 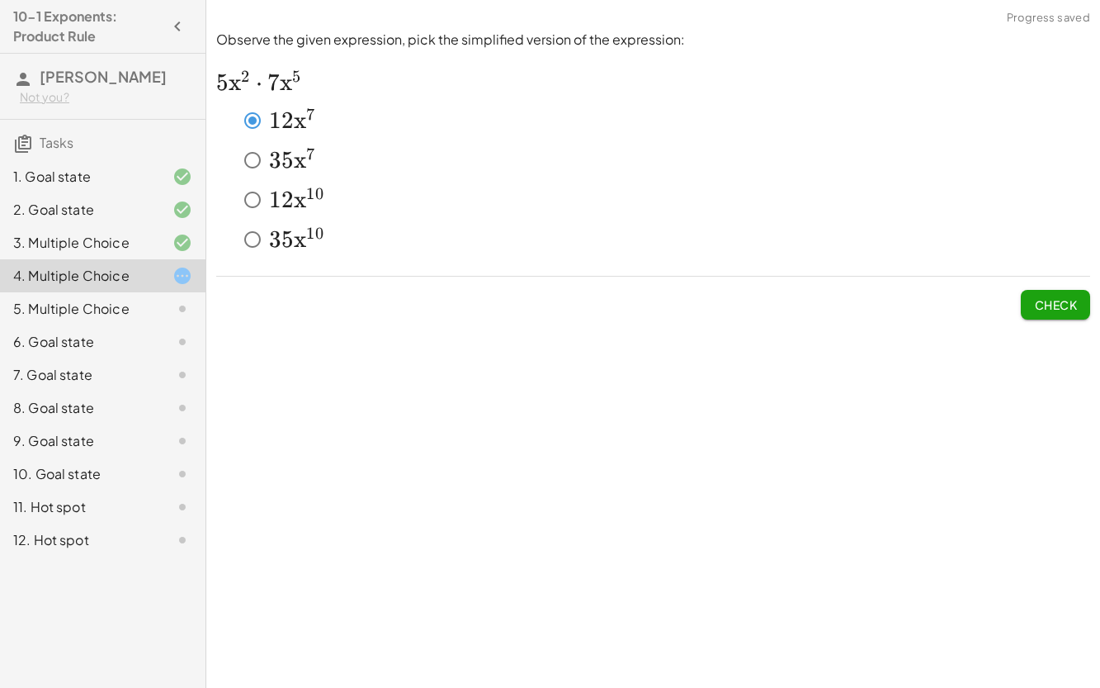 I want to click on div: 8. Goal state, so click(x=79, y=408).